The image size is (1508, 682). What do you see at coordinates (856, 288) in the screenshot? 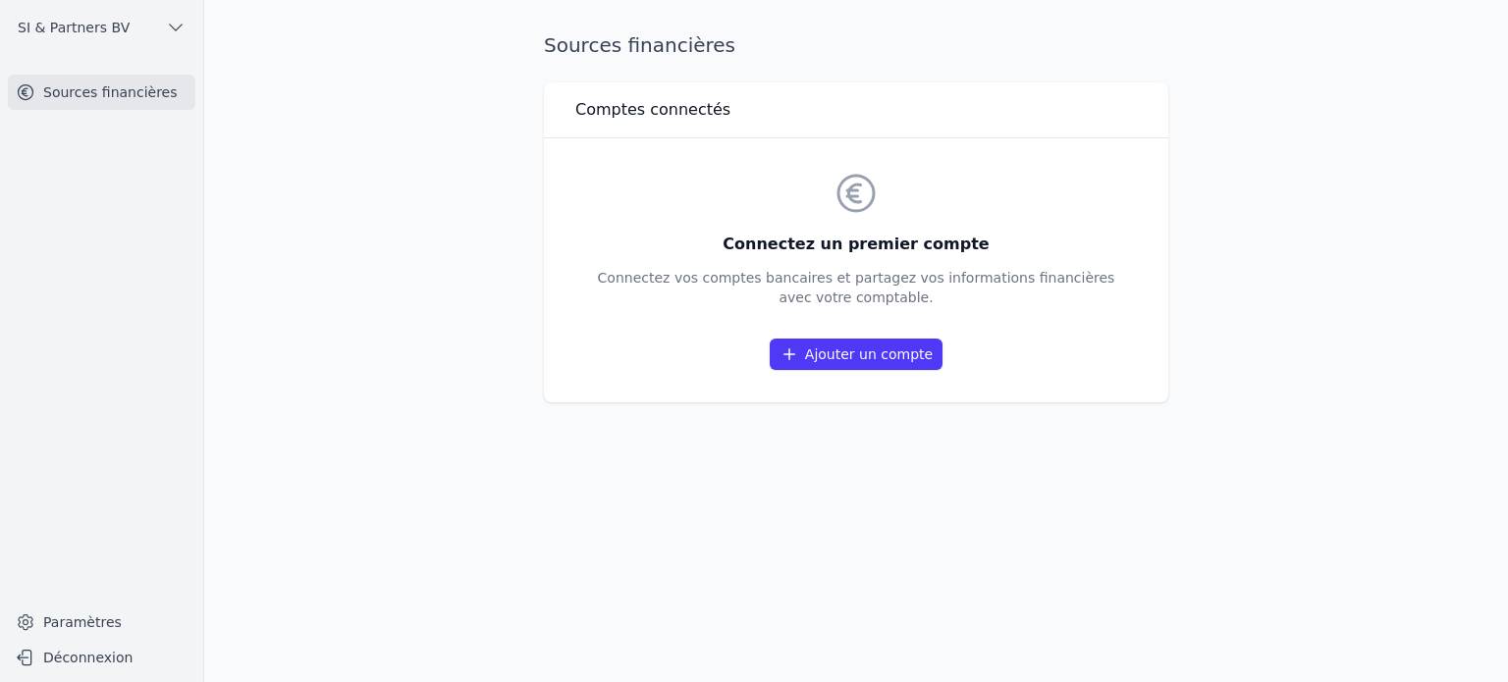
I see `p: Connectez vos comptes bancaires et partagez vos informations financières avec votre comptable.` at bounding box center [856, 288].